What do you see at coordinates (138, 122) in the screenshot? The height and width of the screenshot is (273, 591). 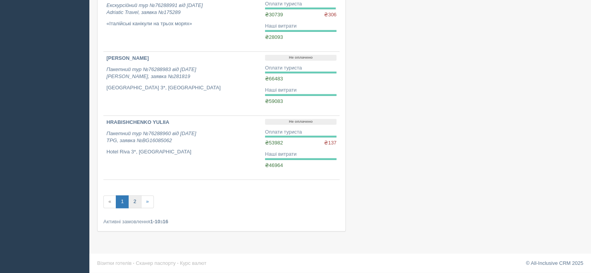 I see `b: HRABISHCHENKO YULIIA` at bounding box center [138, 122].